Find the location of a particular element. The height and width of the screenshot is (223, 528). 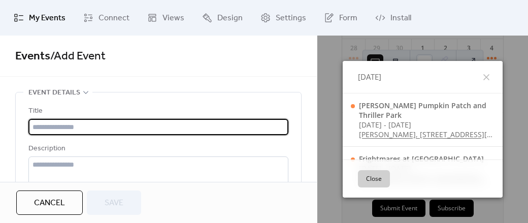

span: Connect is located at coordinates (114, 18).